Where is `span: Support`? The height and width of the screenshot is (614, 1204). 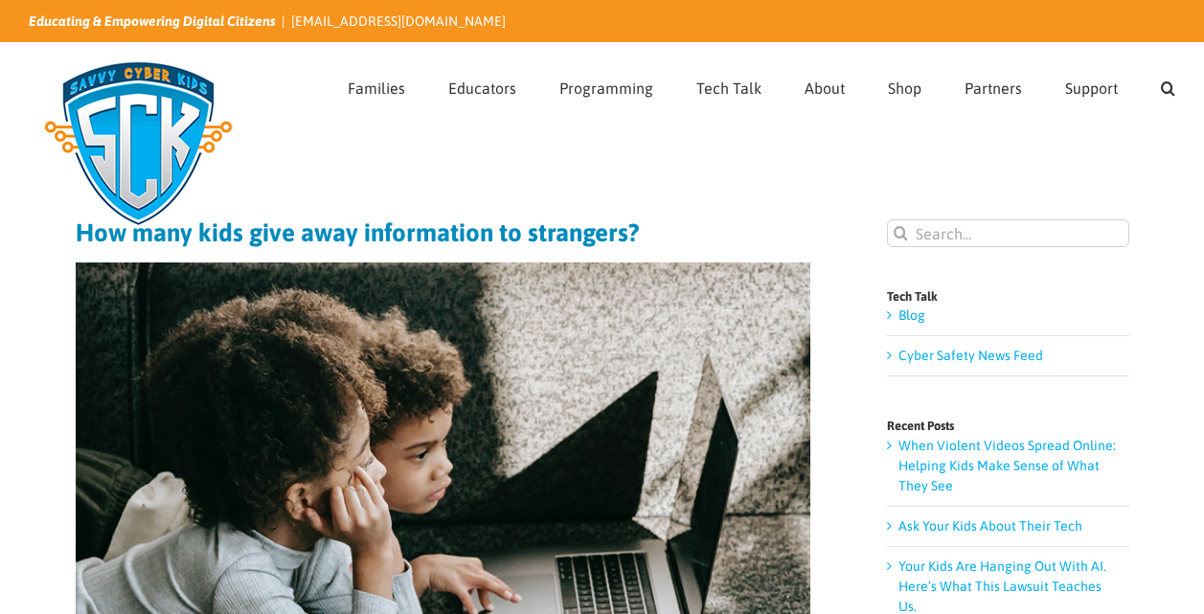 span: Support is located at coordinates (1091, 88).